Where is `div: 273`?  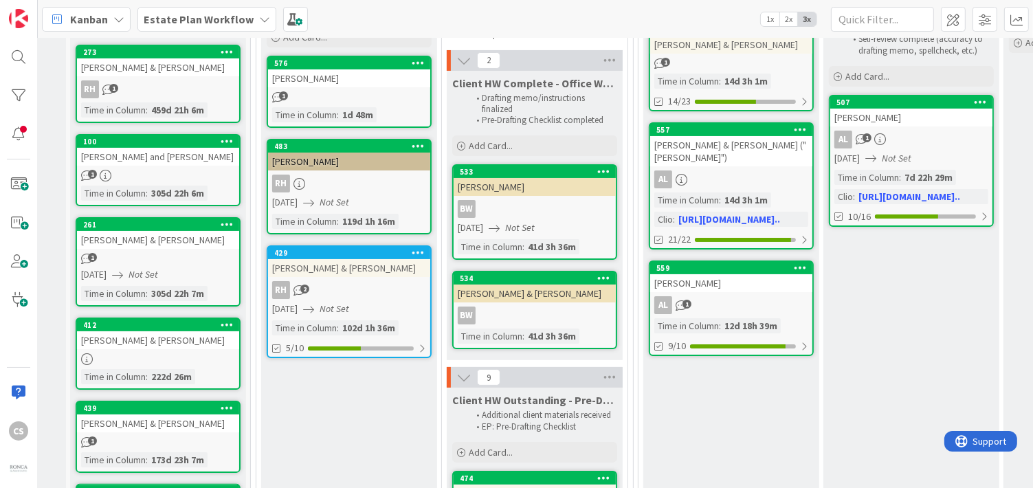
div: 273 is located at coordinates (158, 52).